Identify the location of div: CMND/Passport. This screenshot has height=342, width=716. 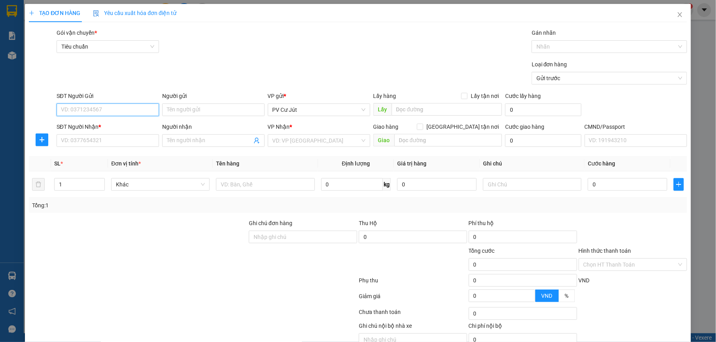
(635, 127).